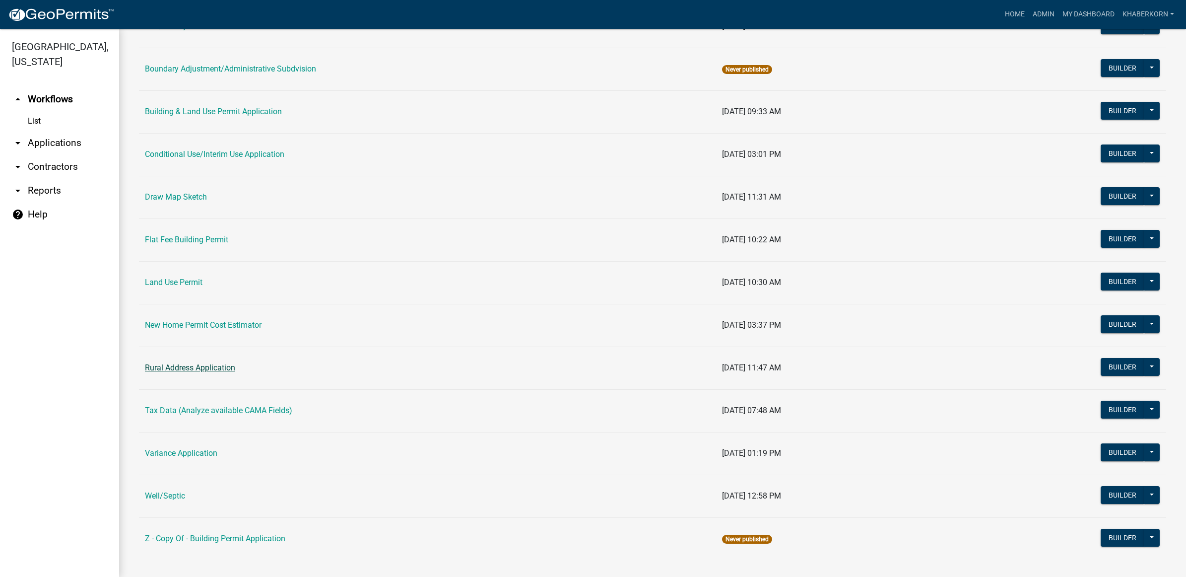 This screenshot has height=577, width=1186. Describe the element at coordinates (215, 538) in the screenshot. I see `a: Z - Copy Of - Building Permit Application` at that location.